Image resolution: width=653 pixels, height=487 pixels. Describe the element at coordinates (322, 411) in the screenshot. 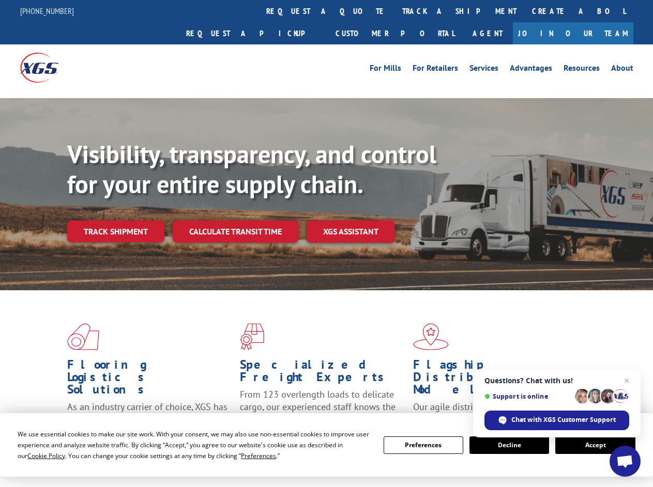

I see `p: From 123 overlength loads to delicate cargo, our experienced staff knows the best way to move you...` at that location.